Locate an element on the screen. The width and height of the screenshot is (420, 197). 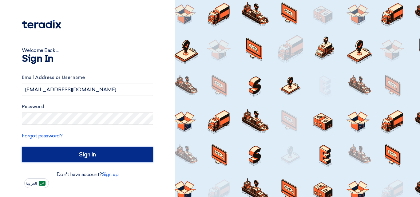
input: Enter your business email or username is located at coordinates (87, 90).